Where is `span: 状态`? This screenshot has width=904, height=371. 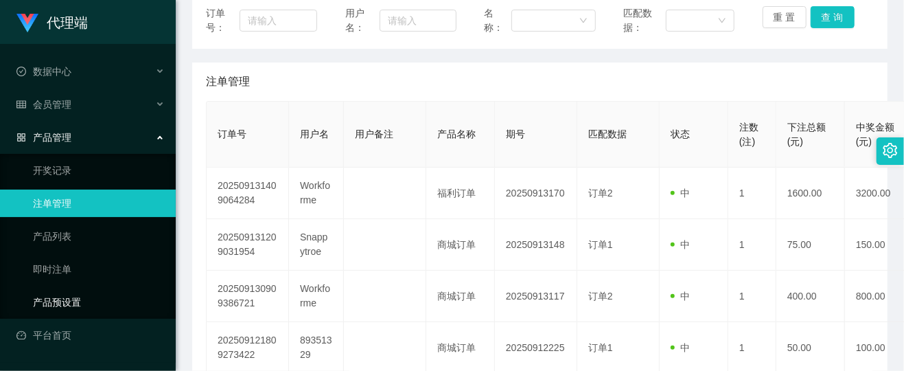
span: 状态 is located at coordinates (680, 134).